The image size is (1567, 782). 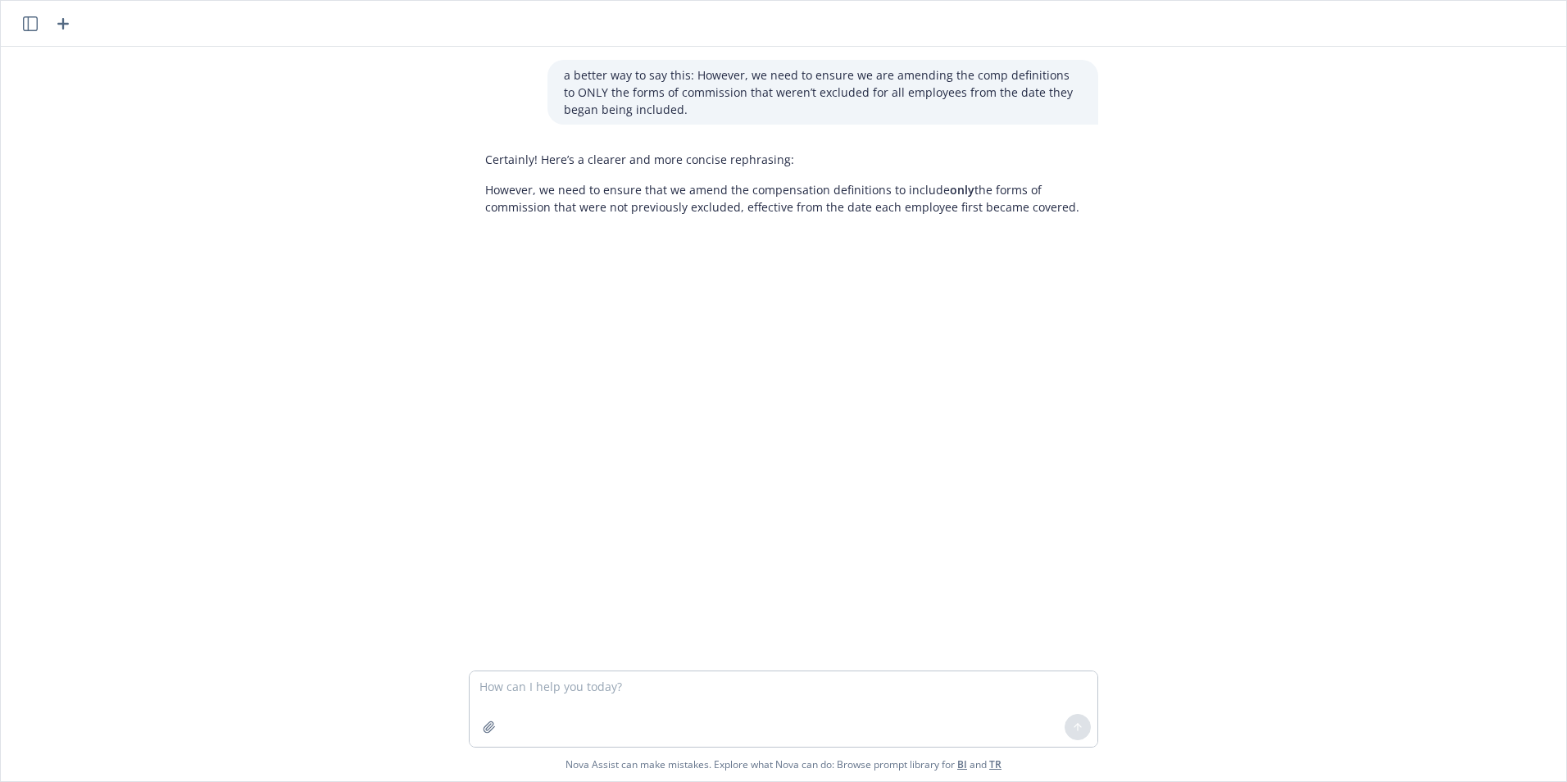 What do you see at coordinates (995, 764) in the screenshot?
I see `a: TR` at bounding box center [995, 764].